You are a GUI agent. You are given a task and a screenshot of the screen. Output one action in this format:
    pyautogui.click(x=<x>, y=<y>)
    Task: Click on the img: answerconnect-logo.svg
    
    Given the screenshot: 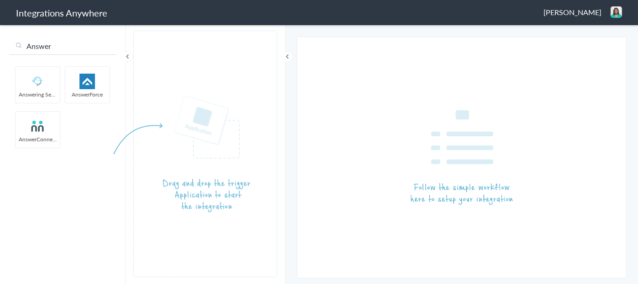 What is the action you would take?
    pyautogui.click(x=37, y=126)
    